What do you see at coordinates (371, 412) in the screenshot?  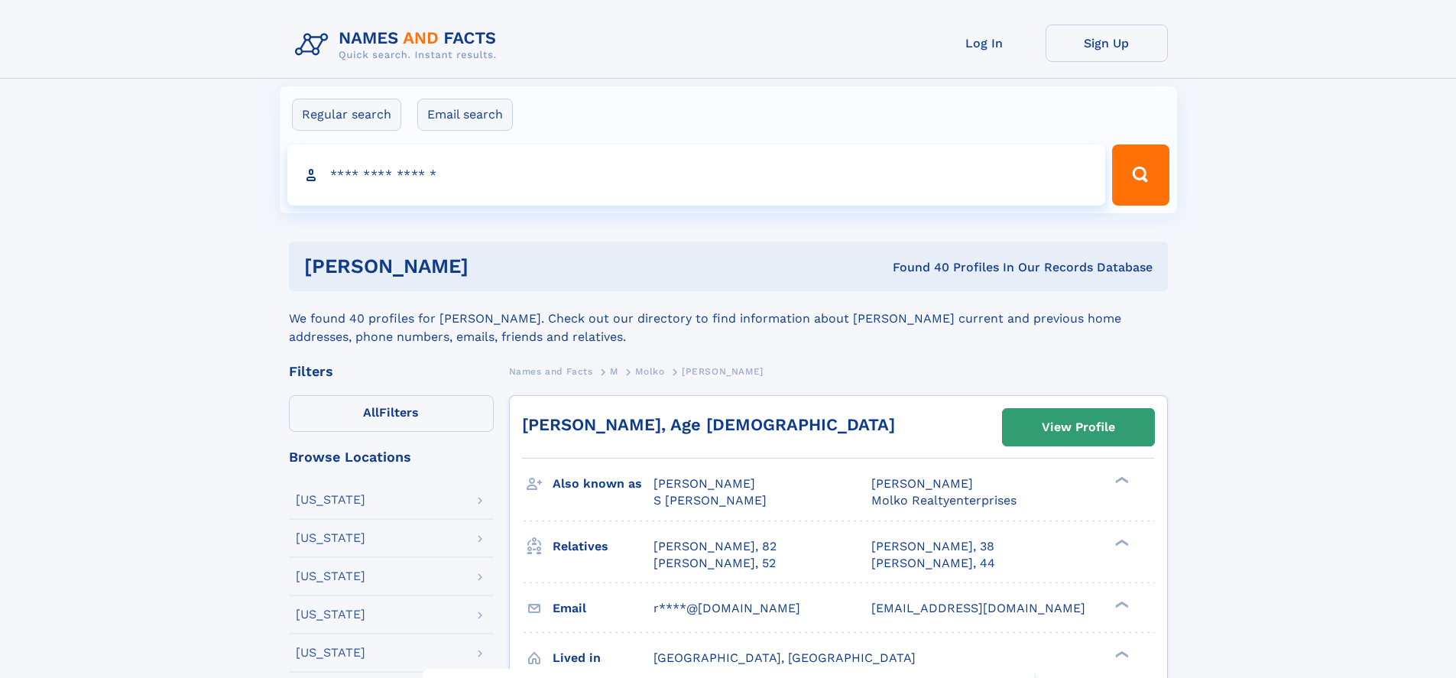 I see `span: All` at bounding box center [371, 412].